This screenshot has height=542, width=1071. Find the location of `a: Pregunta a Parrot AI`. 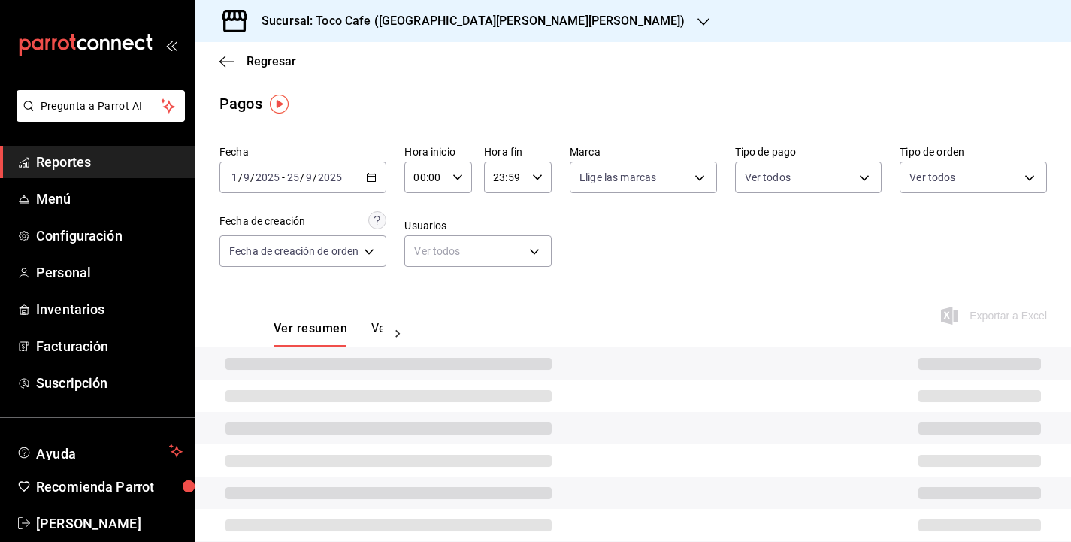

a: Pregunta a Parrot AI is located at coordinates (98, 116).